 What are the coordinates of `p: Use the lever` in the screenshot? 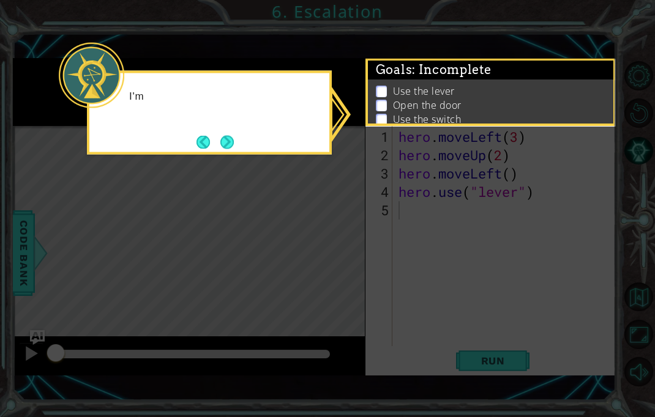 It's located at (423, 91).